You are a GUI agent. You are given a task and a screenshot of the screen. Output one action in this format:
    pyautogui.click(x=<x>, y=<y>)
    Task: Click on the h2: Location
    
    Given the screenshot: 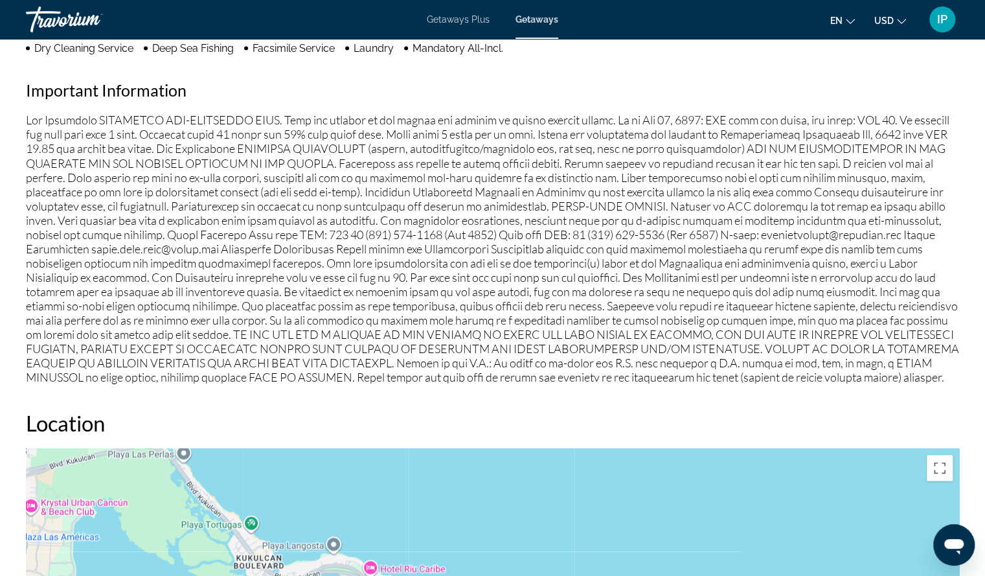 What is the action you would take?
    pyautogui.click(x=492, y=422)
    